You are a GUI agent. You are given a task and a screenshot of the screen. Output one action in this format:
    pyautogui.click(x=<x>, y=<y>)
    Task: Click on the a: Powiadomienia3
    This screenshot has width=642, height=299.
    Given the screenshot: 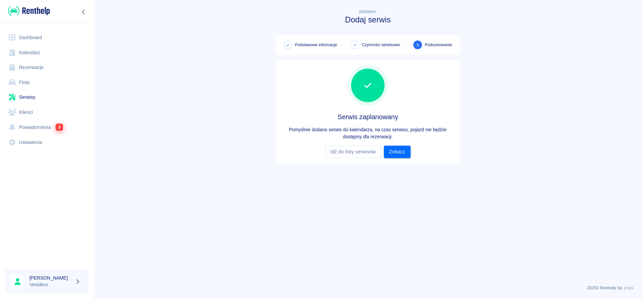 What is the action you would take?
    pyautogui.click(x=47, y=127)
    